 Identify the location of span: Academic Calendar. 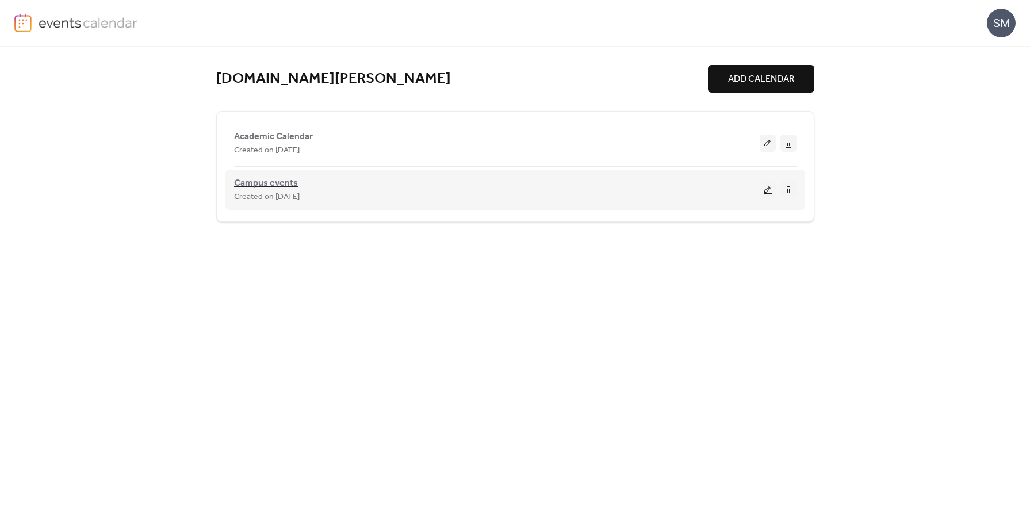
(273, 137).